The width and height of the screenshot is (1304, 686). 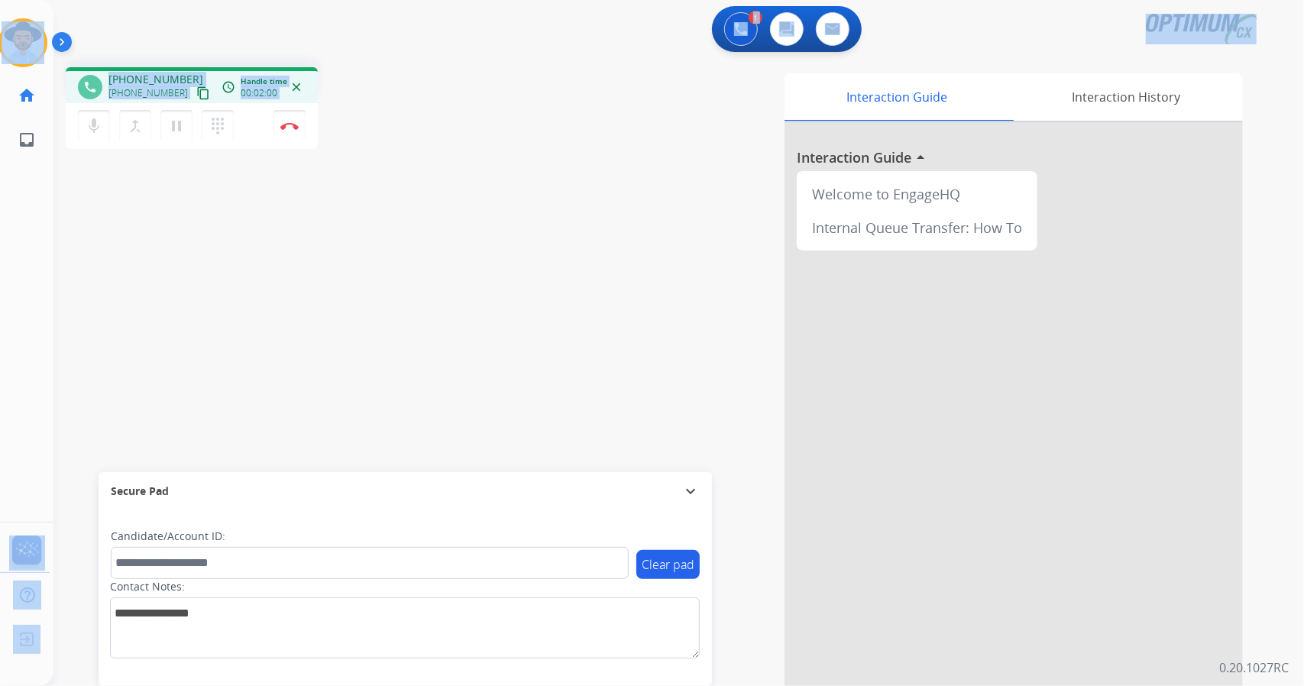 What do you see at coordinates (897, 97) in the screenshot?
I see `div: Interaction Guide` at bounding box center [897, 97].